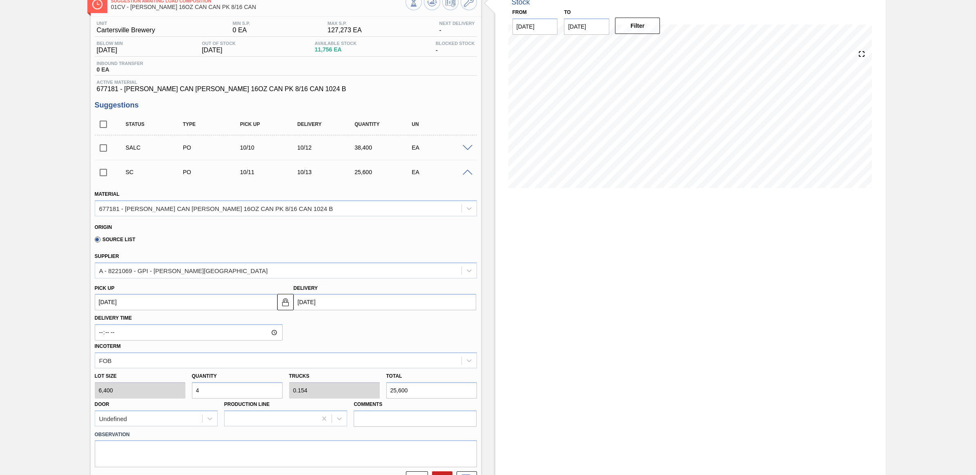  What do you see at coordinates (247, 404) in the screenshot?
I see `label: Production Line` at bounding box center [247, 404].